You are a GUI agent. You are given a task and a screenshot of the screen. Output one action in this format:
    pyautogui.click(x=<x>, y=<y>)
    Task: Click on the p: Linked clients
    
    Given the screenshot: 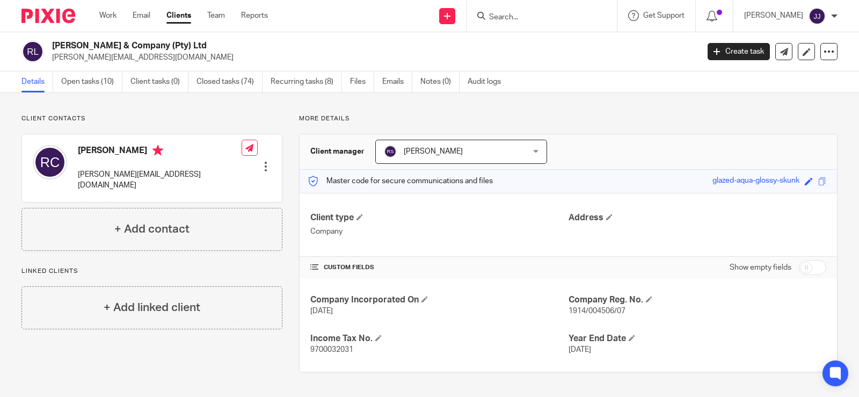 What is the action you would take?
    pyautogui.click(x=152, y=271)
    